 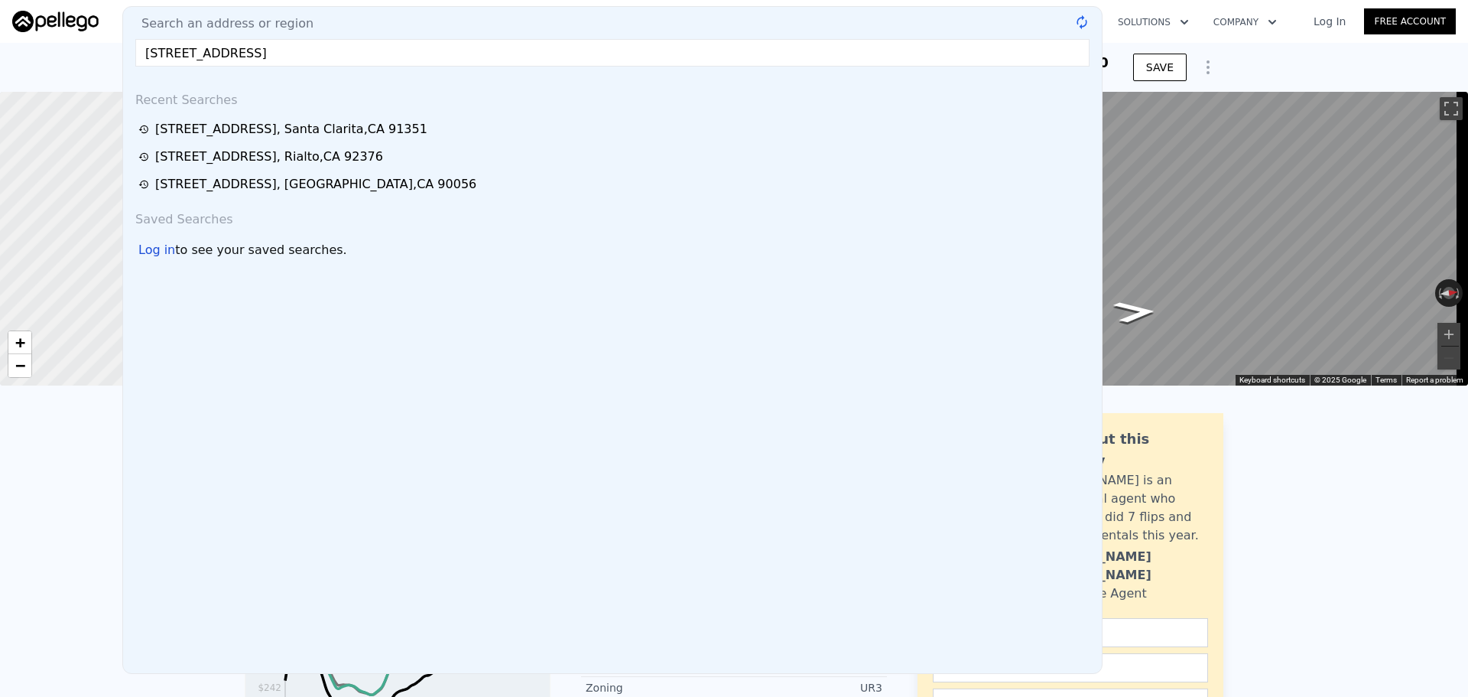 What do you see at coordinates (660, 688) in the screenshot?
I see `div: Zoning` at bounding box center [660, 688].